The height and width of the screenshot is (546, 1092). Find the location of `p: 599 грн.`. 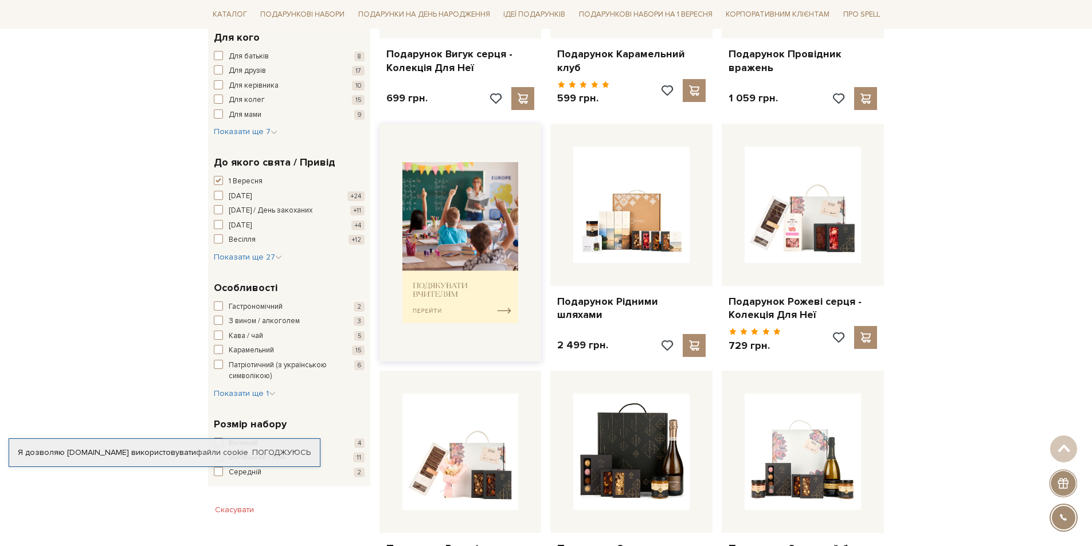

p: 599 грн. is located at coordinates (583, 98).